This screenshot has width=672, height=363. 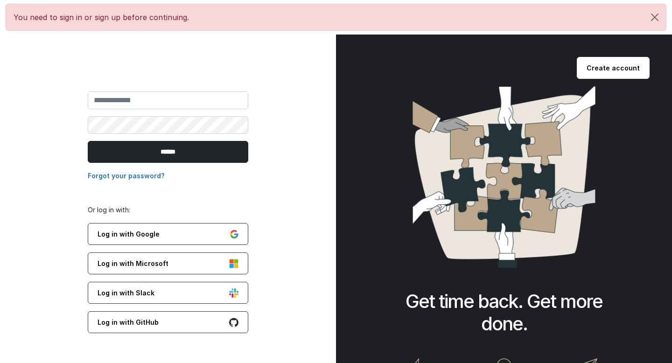 What do you see at coordinates (504, 177) in the screenshot?
I see `img: sign_up_prop-c6f219029fb17c34632db22dd32299e5f8fde7e7be1d3a539c0ffc961b02b1bc.png` at bounding box center [504, 177].